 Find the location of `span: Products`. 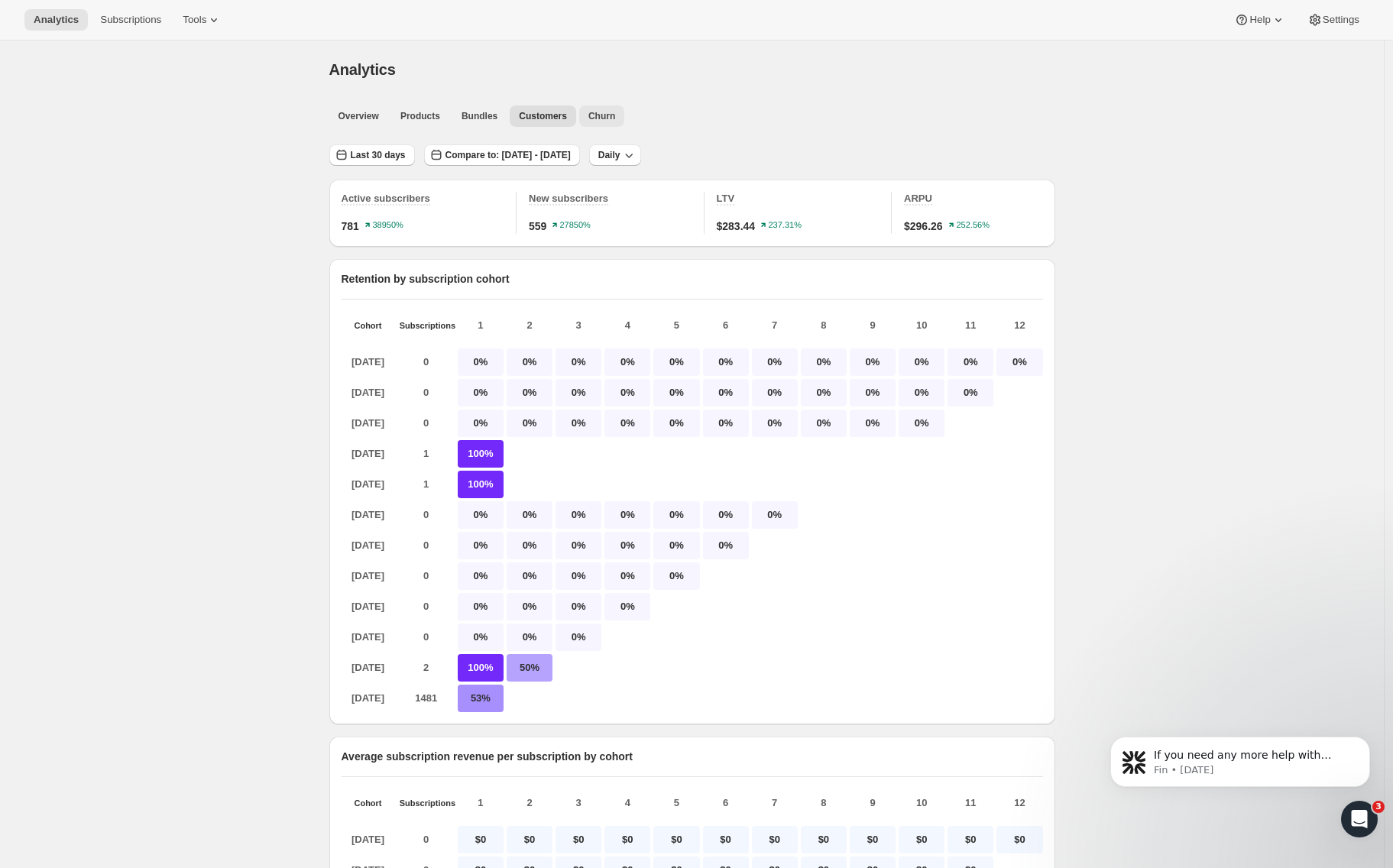

span: Products is located at coordinates (421, 117).